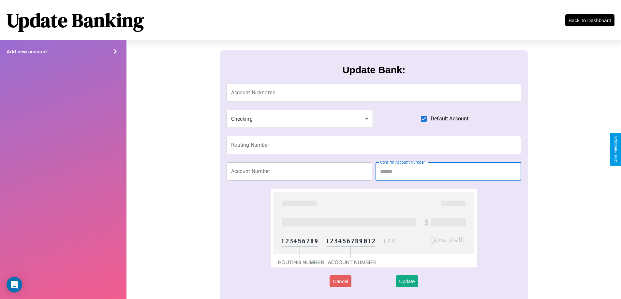 This screenshot has height=299, width=621. What do you see at coordinates (300, 119) in the screenshot?
I see `div: Checking` at bounding box center [300, 119].